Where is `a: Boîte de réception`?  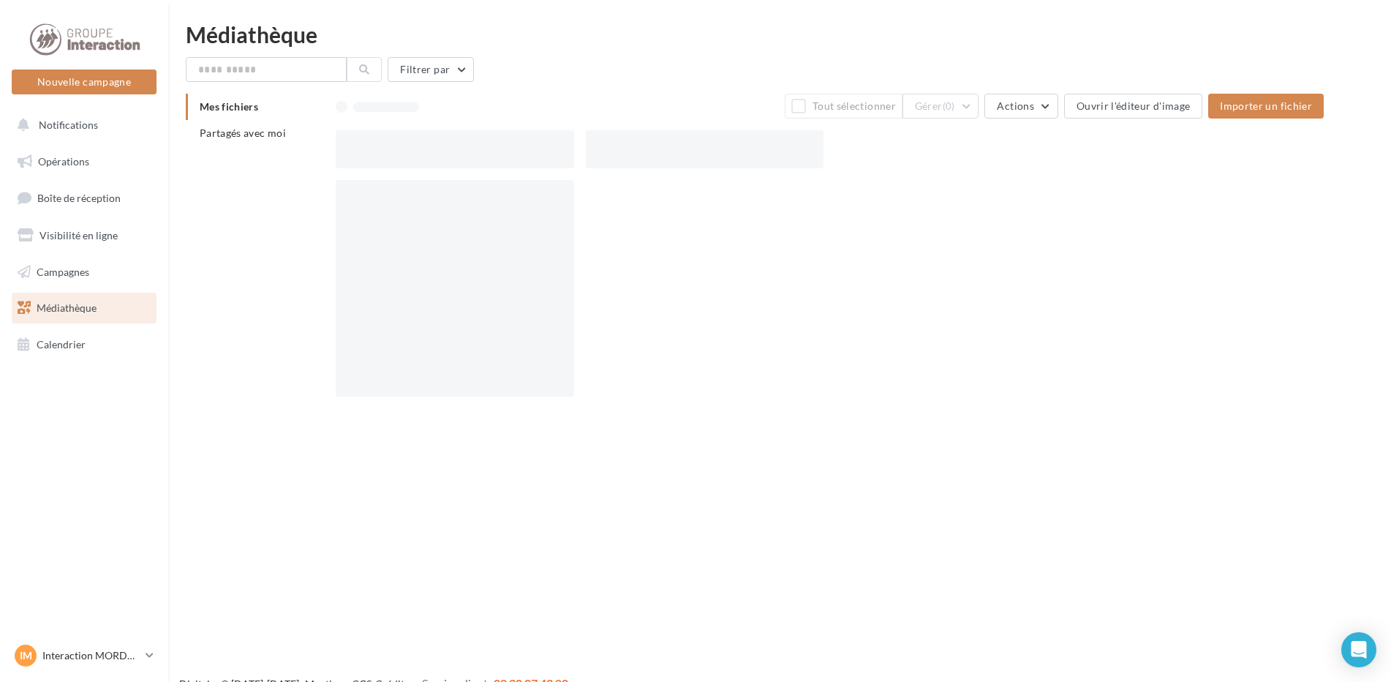 a: Boîte de réception is located at coordinates (84, 197).